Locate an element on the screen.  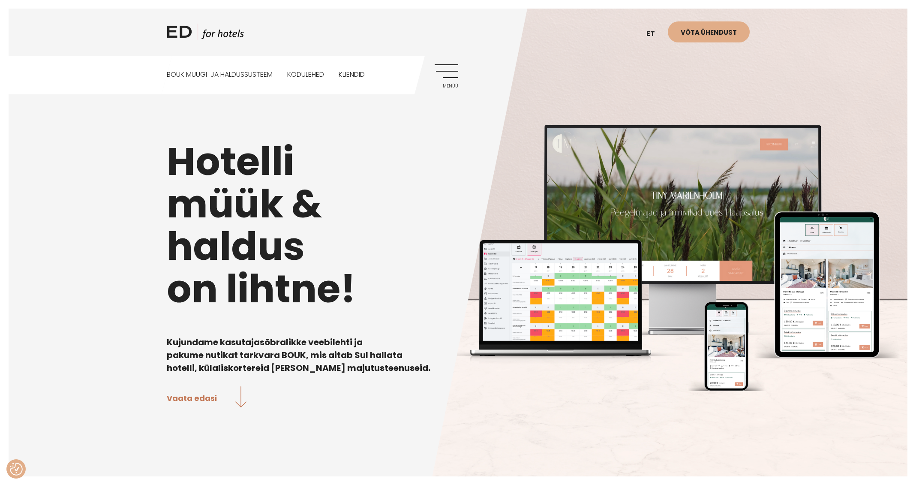
h1: Hotelli müük & haldus on lihtne! is located at coordinates (458, 225).